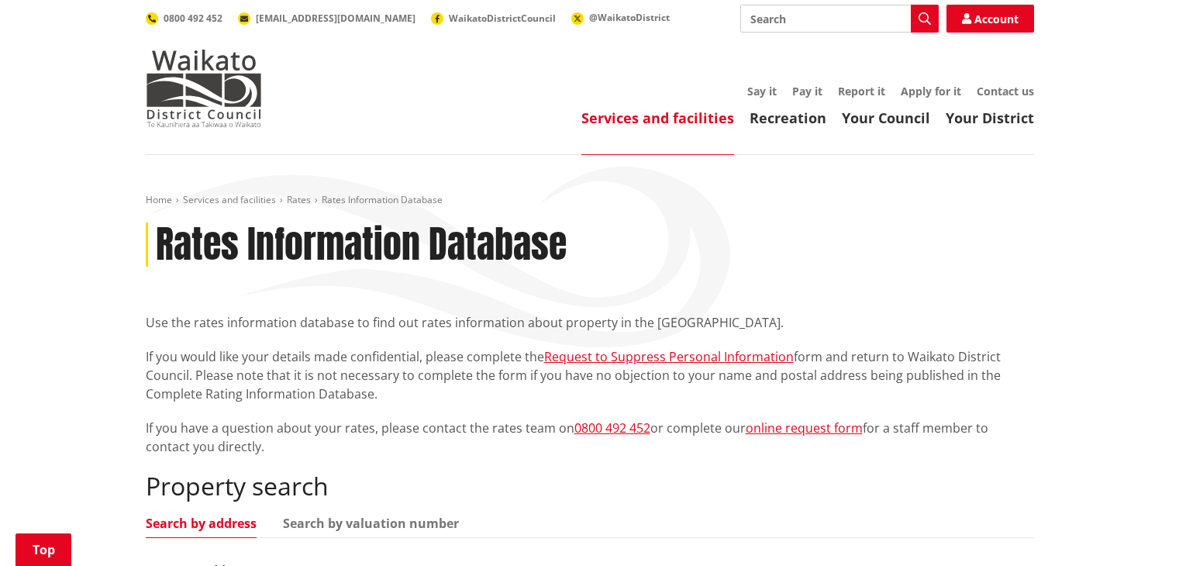 This screenshot has width=1179, height=566. I want to click on span: Rates Information Database, so click(382, 199).